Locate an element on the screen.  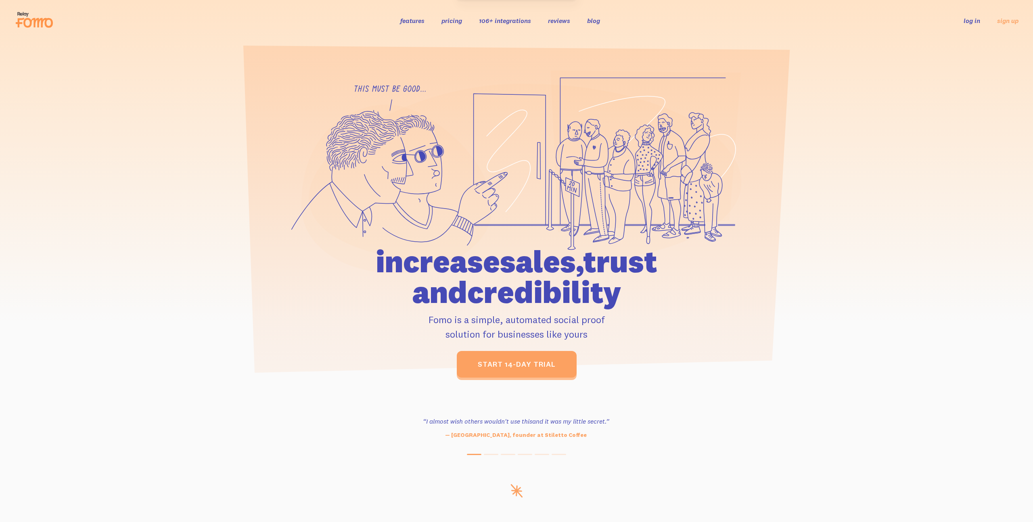
a: pricing is located at coordinates (451, 21).